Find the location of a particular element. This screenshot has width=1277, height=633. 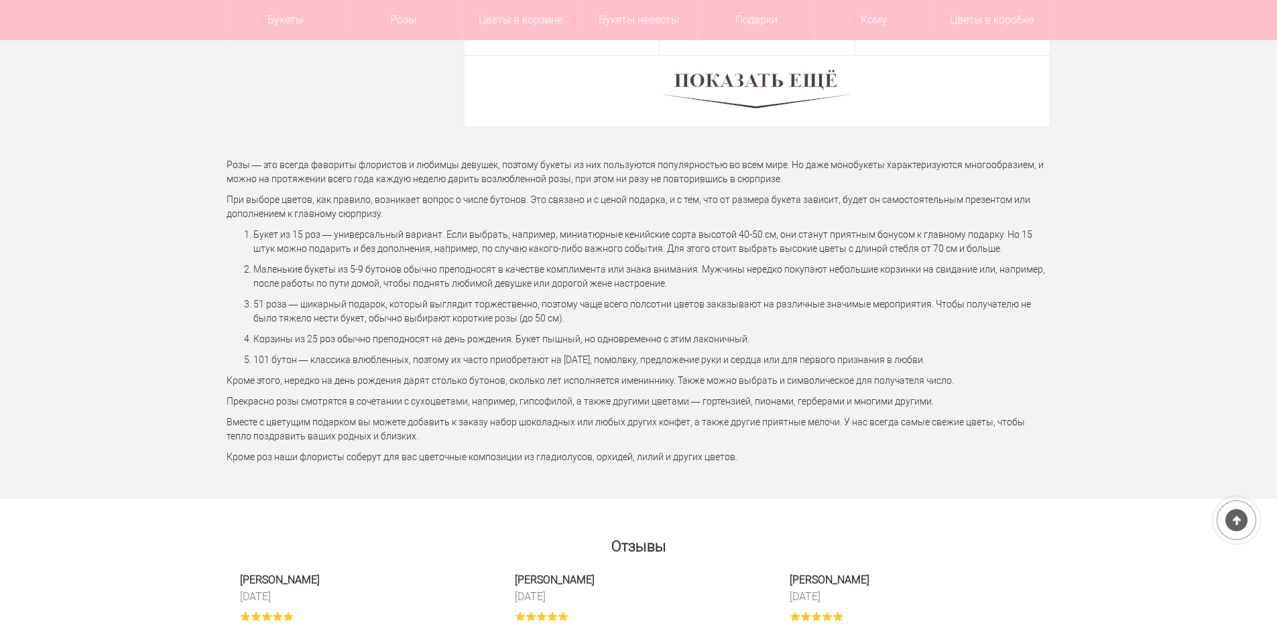

p: Розы — это всегда фавориты флористов и любимцы девушек, поэтому букеты из них пользуются популярн... is located at coordinates (639, 172).